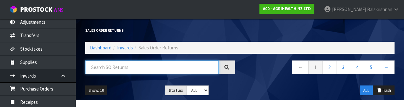 This screenshot has height=107, width=404. I want to click on span: ProStock, so click(36, 9).